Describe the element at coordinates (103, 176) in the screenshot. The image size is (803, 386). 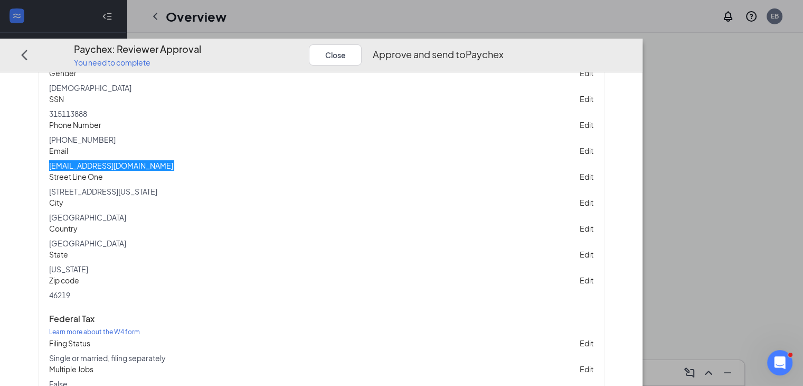
I see `p: Street Line One` at that location.